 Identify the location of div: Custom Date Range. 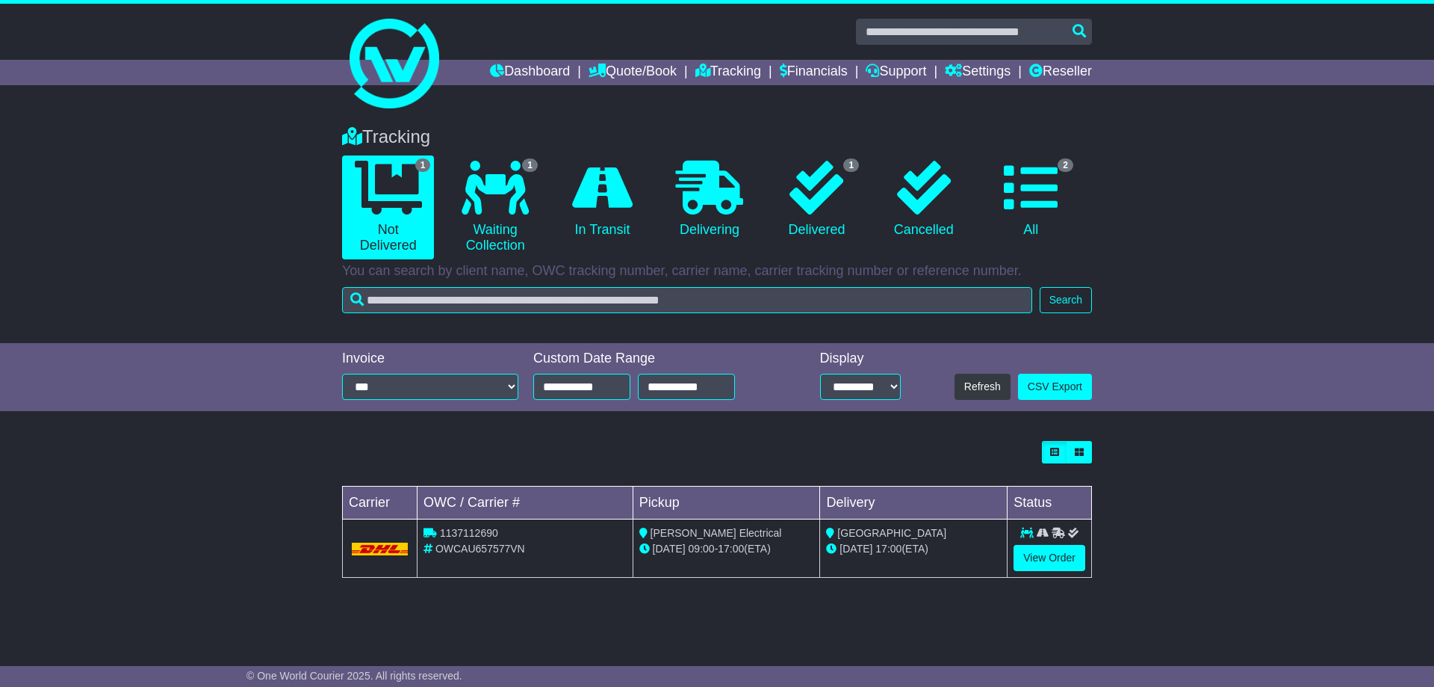
(653, 359).